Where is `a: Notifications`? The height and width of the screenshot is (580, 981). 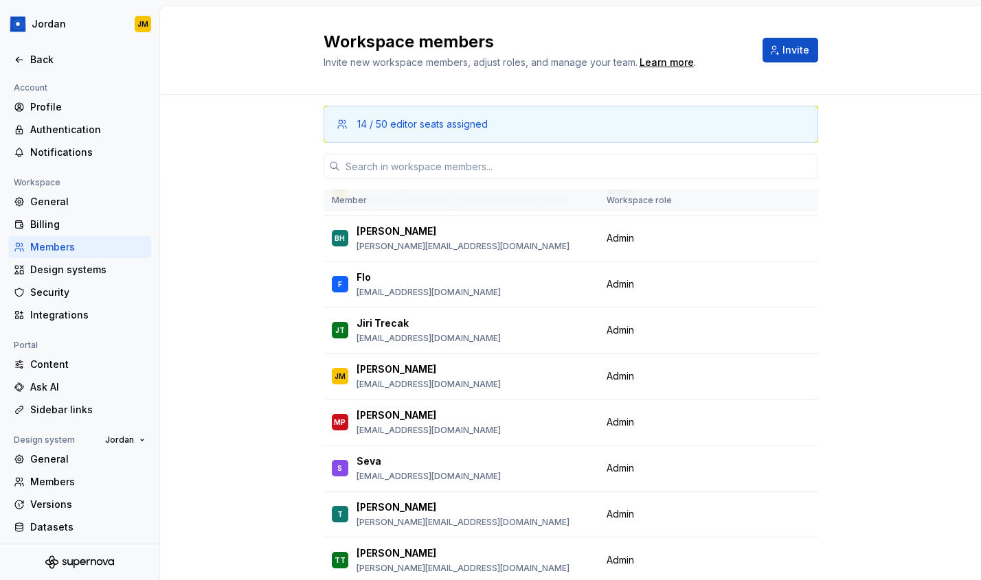 a: Notifications is located at coordinates (80, 152).